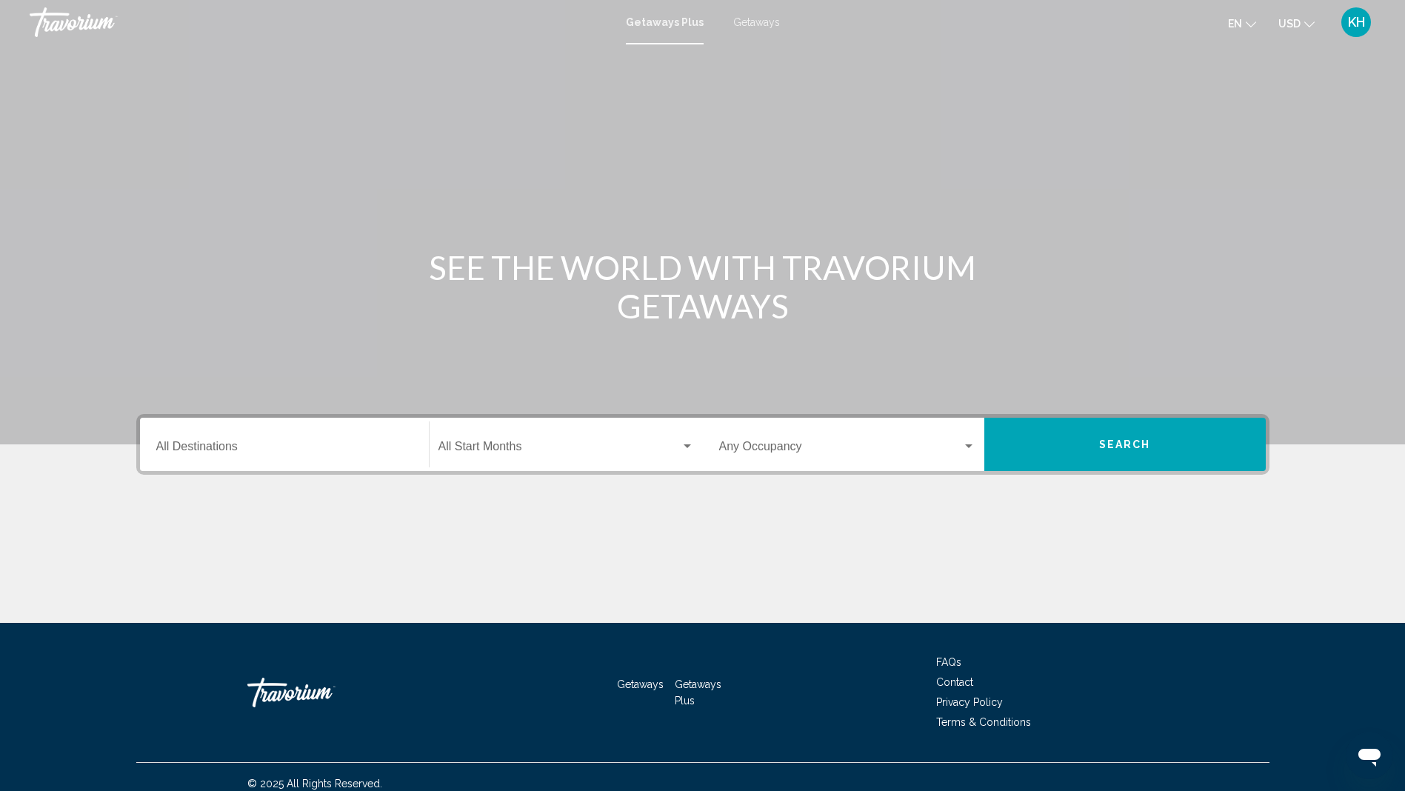  Describe the element at coordinates (1356, 22) in the screenshot. I see `button: User Menu` at that location.